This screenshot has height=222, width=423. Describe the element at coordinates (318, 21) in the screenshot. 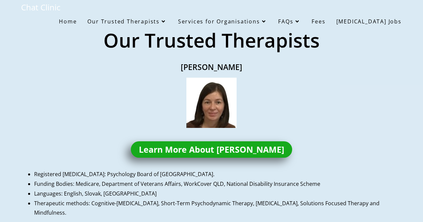

I see `span: Fees` at that location.